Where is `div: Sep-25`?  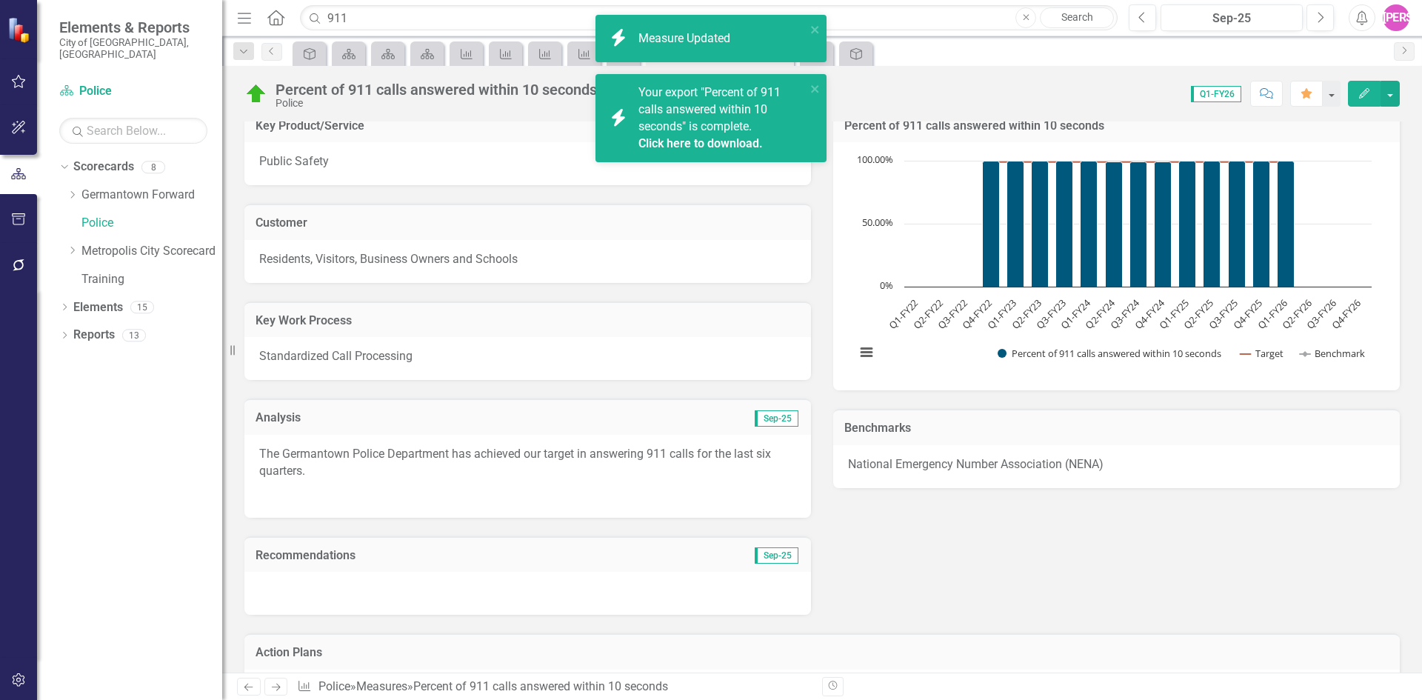 div: Sep-25 is located at coordinates (1231, 19).